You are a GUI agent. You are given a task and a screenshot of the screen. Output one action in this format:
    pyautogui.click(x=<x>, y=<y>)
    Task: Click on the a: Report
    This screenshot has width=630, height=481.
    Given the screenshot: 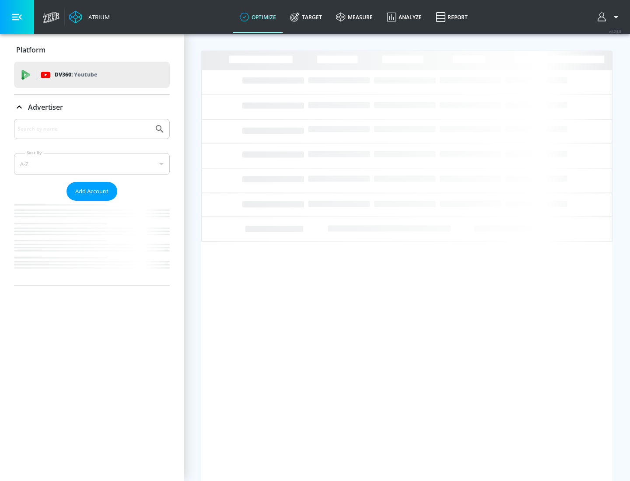 What is the action you would take?
    pyautogui.click(x=451, y=17)
    